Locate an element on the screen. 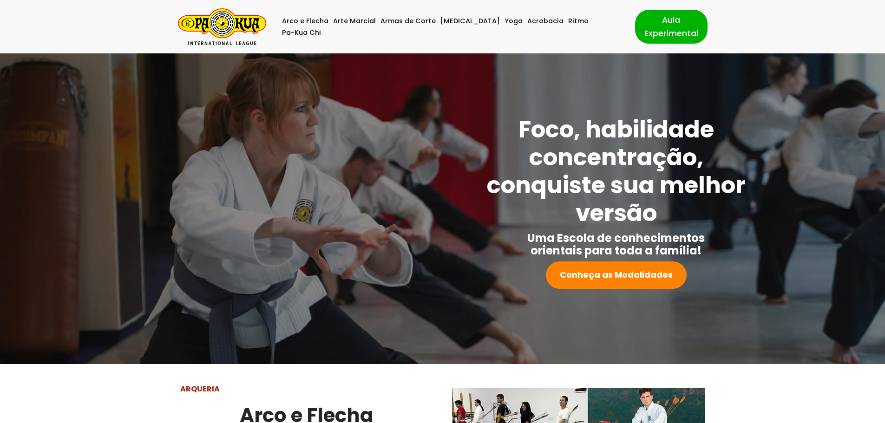 The width and height of the screenshot is (885, 423). a: Acrobacia is located at coordinates (545, 21).